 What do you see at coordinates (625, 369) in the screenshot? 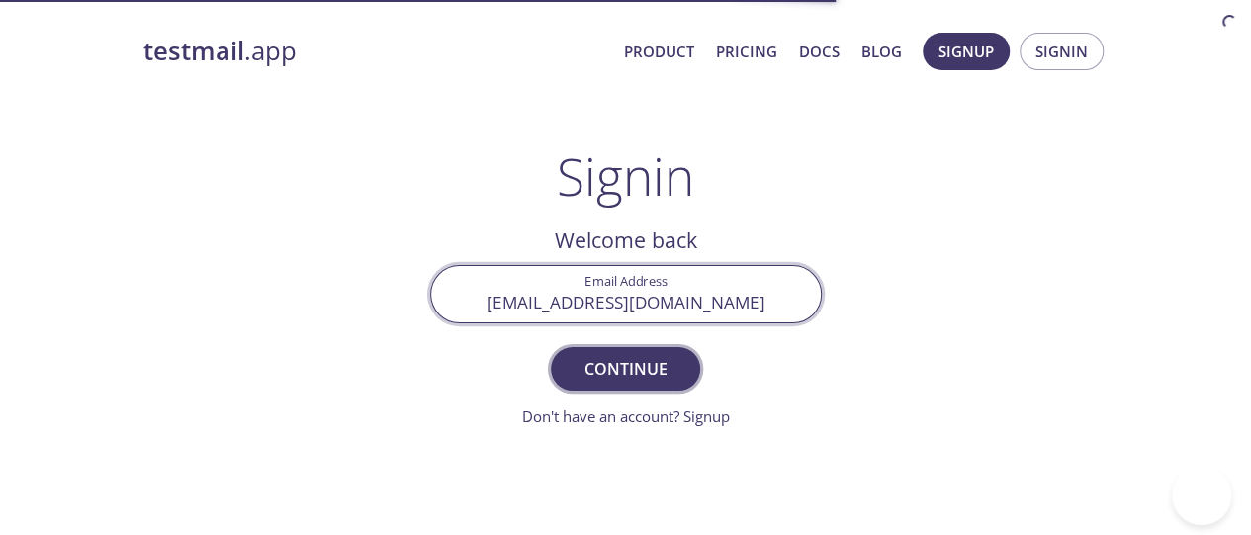
I see `span: Continue` at bounding box center [625, 369].